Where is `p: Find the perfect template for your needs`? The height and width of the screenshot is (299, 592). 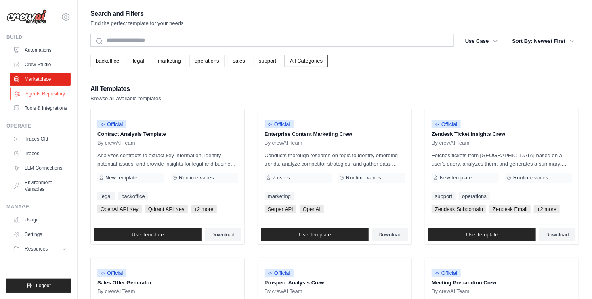 p: Find the perfect template for your needs is located at coordinates (137, 23).